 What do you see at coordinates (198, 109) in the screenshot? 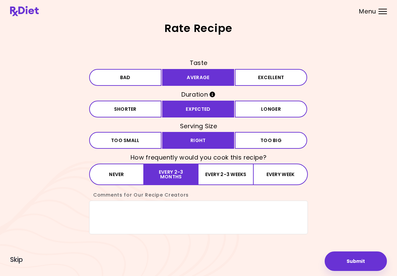
I see `button: Expected` at bounding box center [198, 109].